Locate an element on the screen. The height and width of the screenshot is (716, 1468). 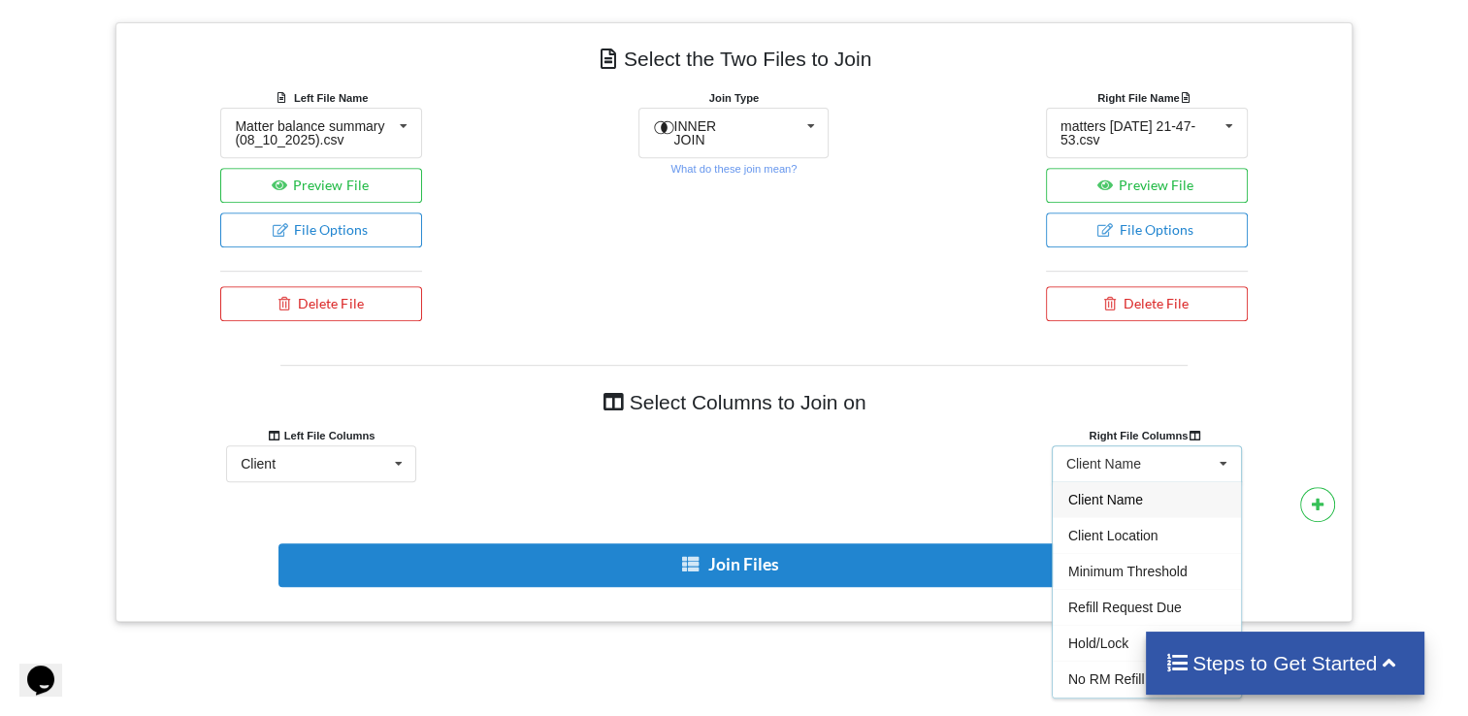
span: No RM Refill is located at coordinates (1106, 679).